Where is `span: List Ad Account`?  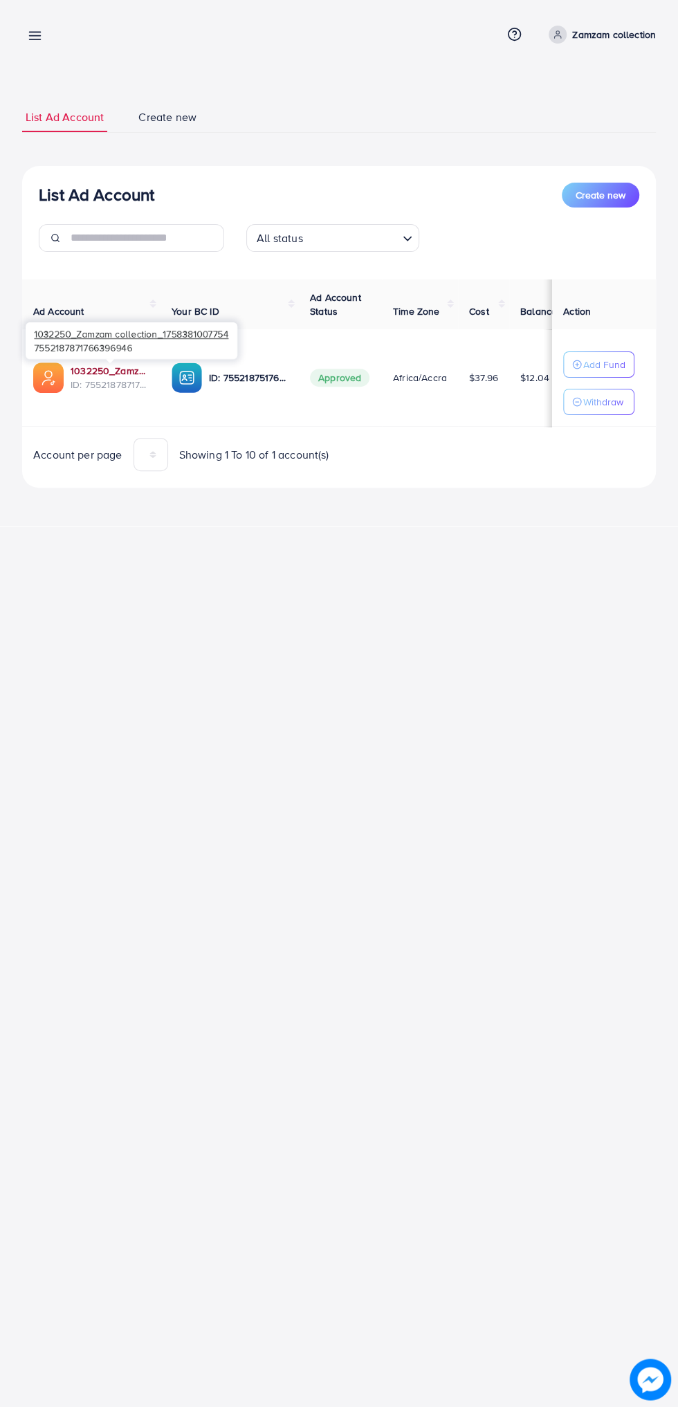
span: List Ad Account is located at coordinates (64, 117).